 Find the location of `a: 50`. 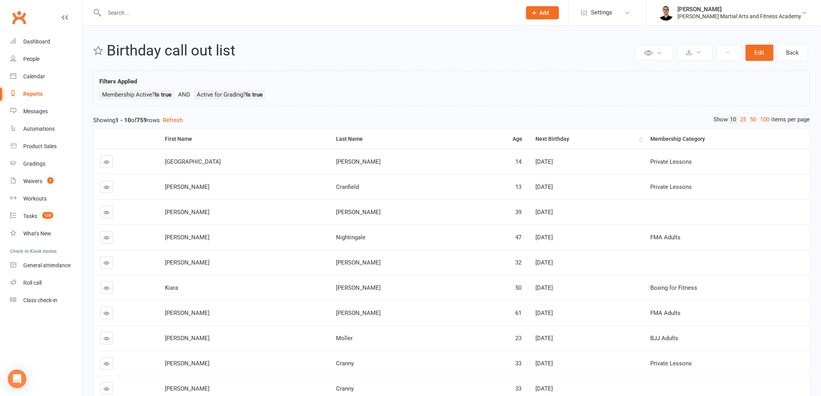

a: 50 is located at coordinates (754, 120).